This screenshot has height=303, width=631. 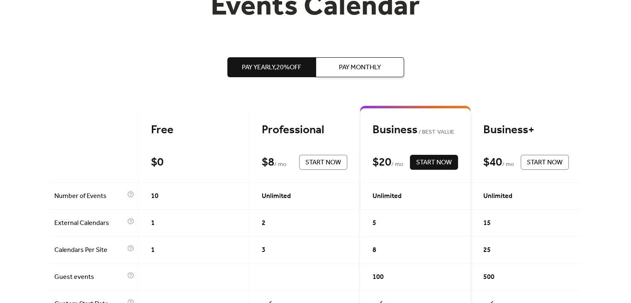 What do you see at coordinates (90, 277) in the screenshot?
I see `span: Guest events` at bounding box center [90, 277].